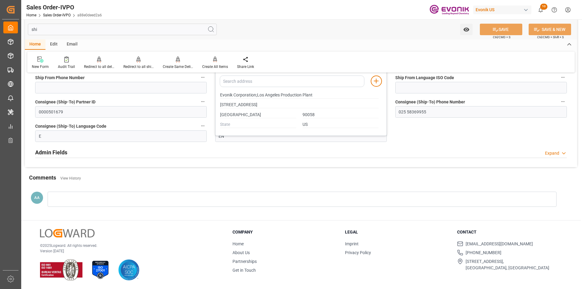  What do you see at coordinates (60, 78) in the screenshot?
I see `span: Ship From Phone Number` at bounding box center [60, 78].